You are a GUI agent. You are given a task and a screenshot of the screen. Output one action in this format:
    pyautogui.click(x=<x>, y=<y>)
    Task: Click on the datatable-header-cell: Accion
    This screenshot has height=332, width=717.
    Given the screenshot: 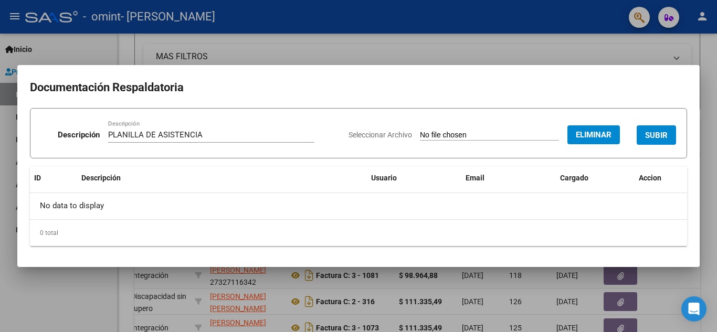 What is the action you would take?
    pyautogui.click(x=661, y=178)
    